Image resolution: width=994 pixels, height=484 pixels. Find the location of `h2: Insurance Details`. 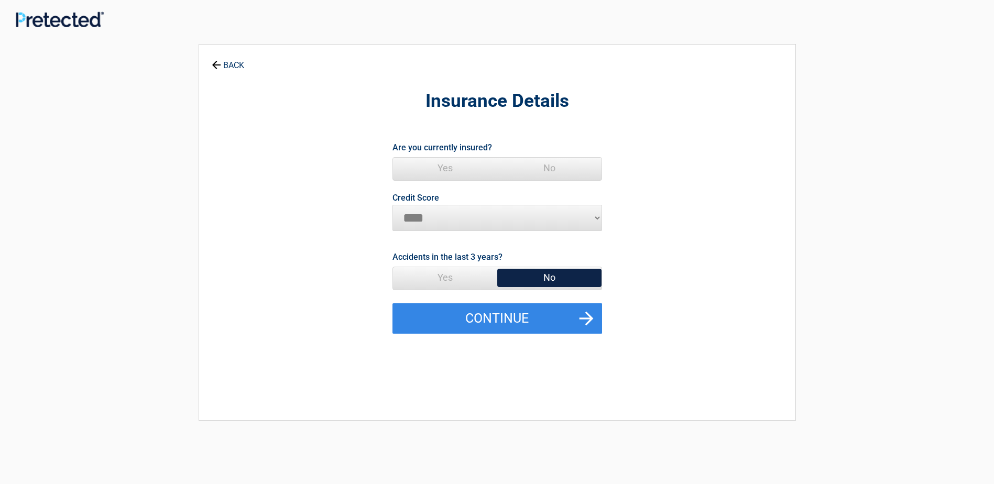

h2: Insurance Details is located at coordinates (497, 101).